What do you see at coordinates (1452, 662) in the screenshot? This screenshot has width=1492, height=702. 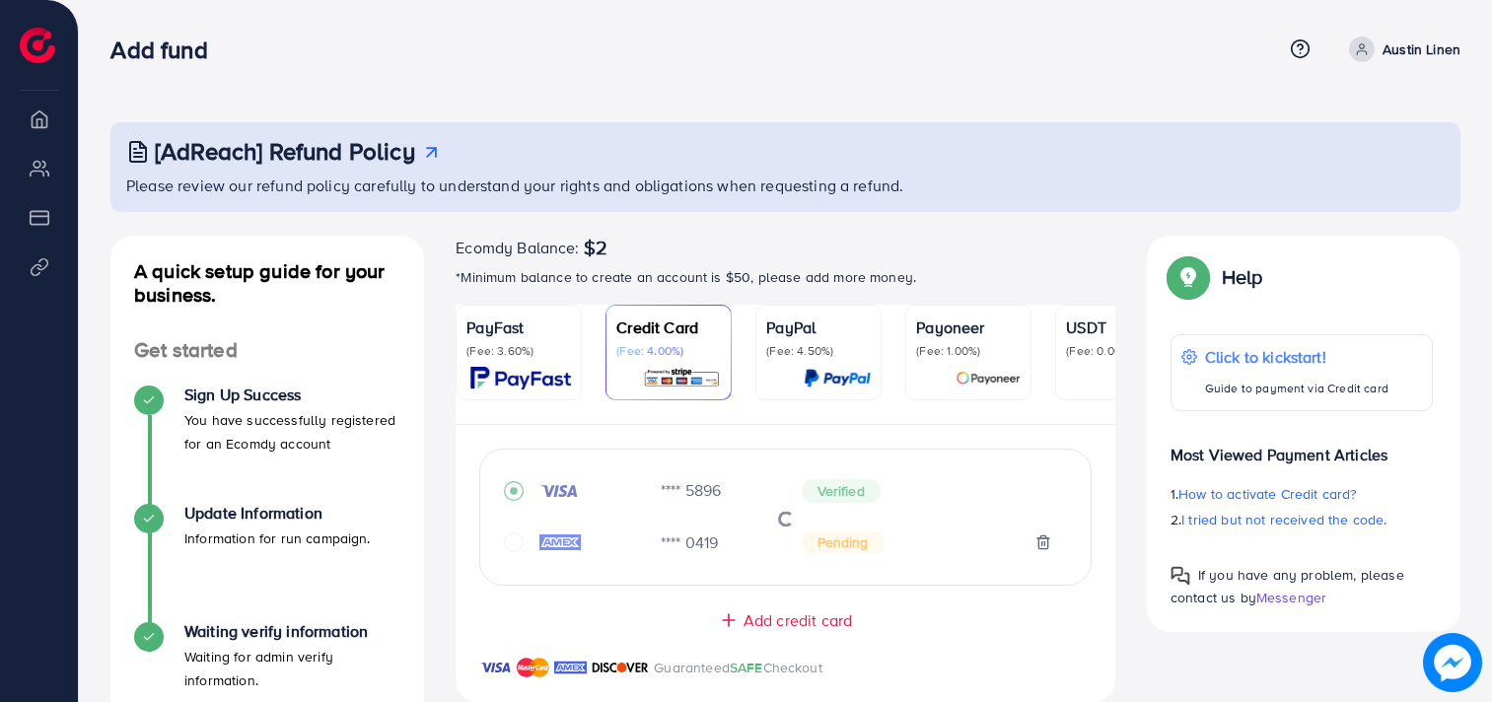 I see `img: image` at bounding box center [1452, 662].